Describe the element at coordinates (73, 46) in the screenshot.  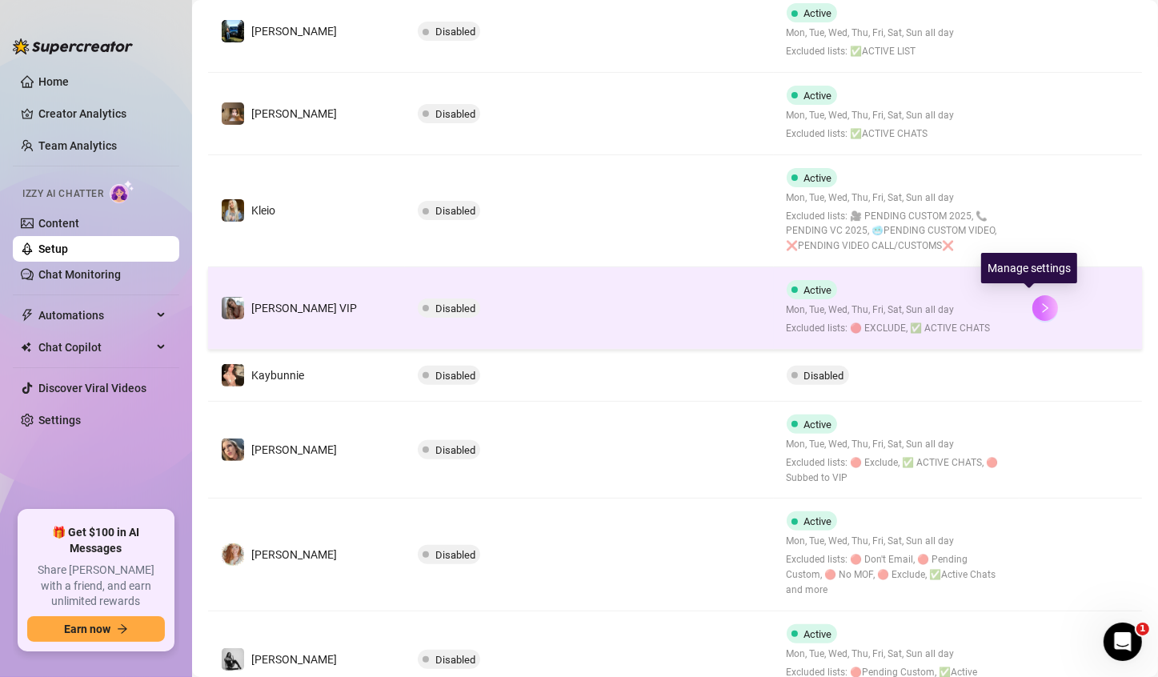
I see `img: logo-BBDzfeDw.svg` at that location.